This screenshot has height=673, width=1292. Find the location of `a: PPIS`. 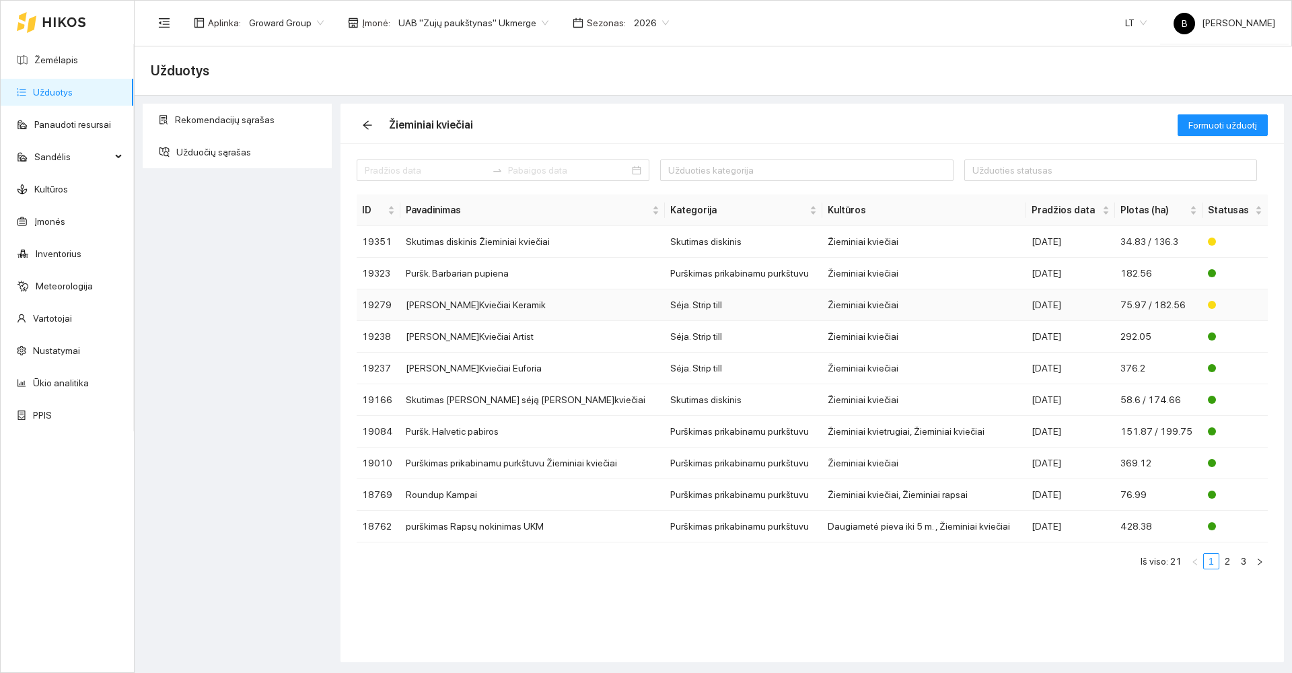

a: PPIS is located at coordinates (42, 415).